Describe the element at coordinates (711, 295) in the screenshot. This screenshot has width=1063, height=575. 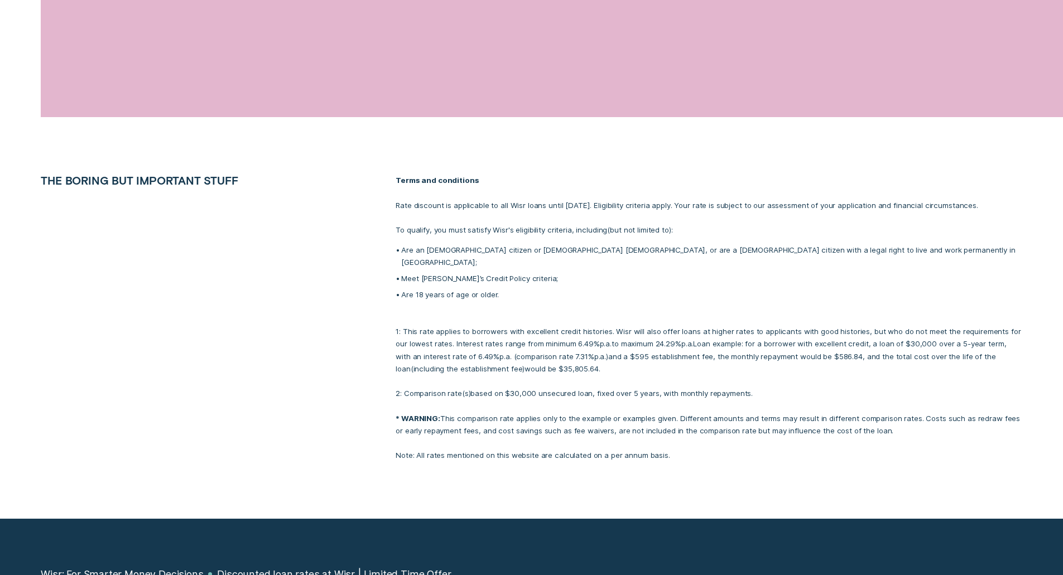
I see `p: Are 18 years of age or older.` at that location.